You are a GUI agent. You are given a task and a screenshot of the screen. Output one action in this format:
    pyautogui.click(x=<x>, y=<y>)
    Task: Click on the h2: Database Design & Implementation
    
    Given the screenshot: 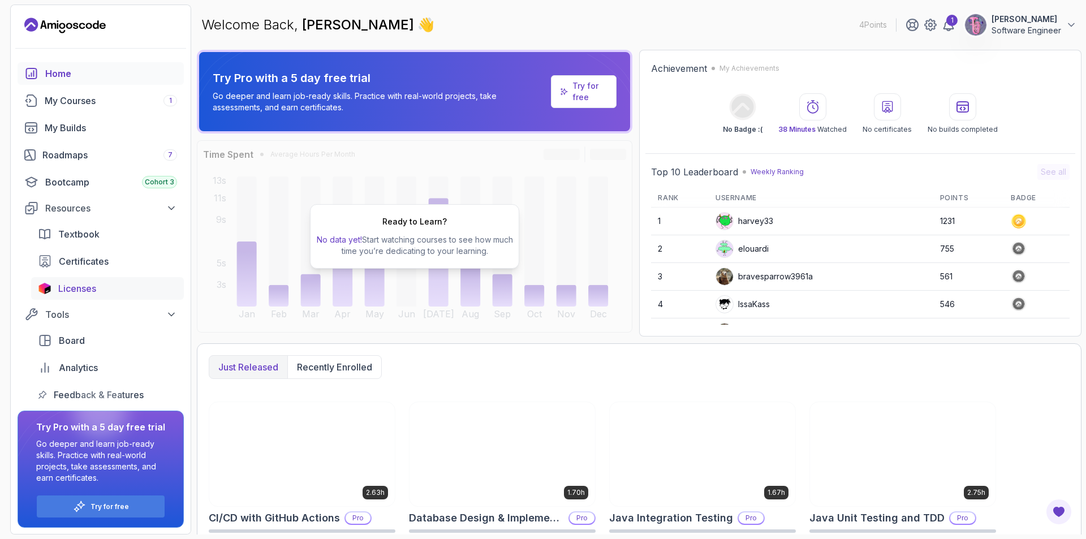 What is the action you would take?
    pyautogui.click(x=486, y=518)
    